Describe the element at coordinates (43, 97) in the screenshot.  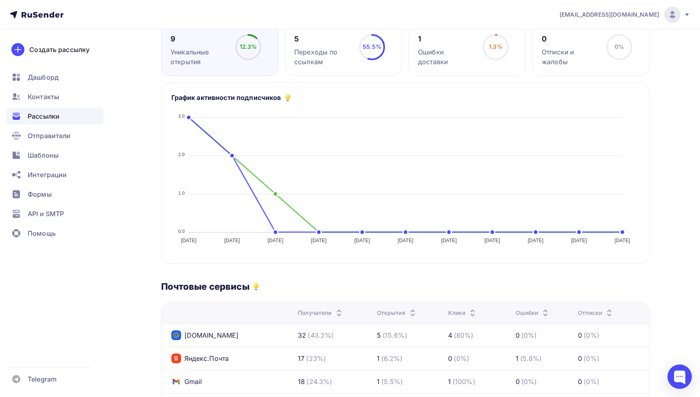
I see `span: Контакты` at that location.